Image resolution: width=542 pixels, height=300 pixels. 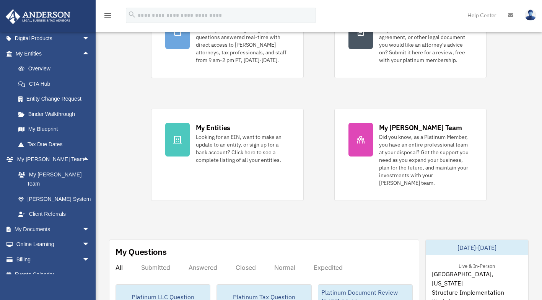 I want to click on a: My Blueprint, so click(x=56, y=129).